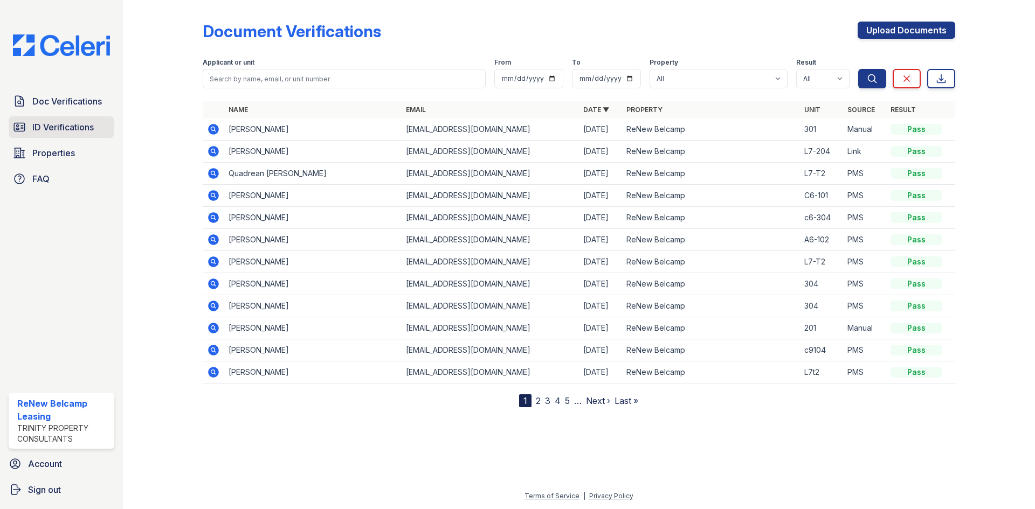 The height and width of the screenshot is (509, 1035). I want to click on div: 1, so click(525, 401).